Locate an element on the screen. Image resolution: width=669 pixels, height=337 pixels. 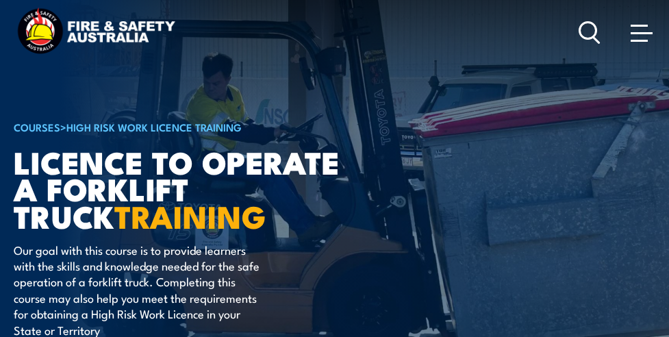
a: High Risk Work Licence Training is located at coordinates (154, 127).